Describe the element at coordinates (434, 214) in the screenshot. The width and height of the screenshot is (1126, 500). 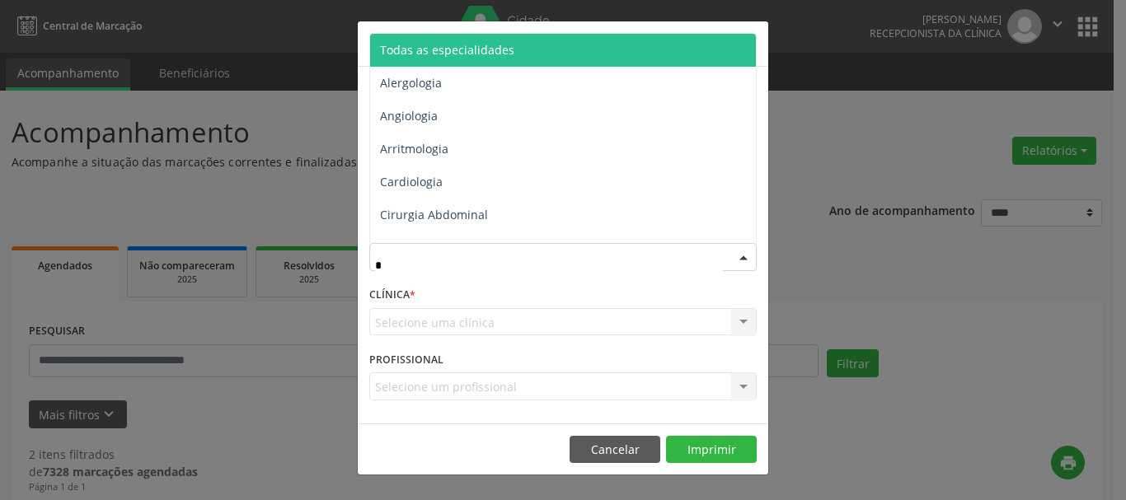
I see `span: Cirurgia Abdominal` at that location.